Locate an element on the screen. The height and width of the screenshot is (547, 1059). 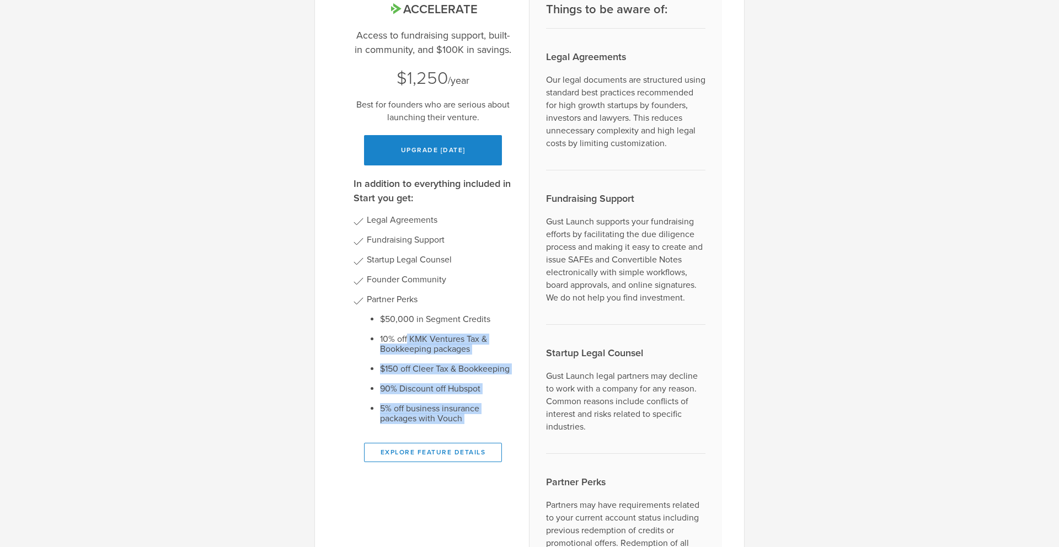
h3: In addition to everything included in Start you get: is located at coordinates (433, 191).